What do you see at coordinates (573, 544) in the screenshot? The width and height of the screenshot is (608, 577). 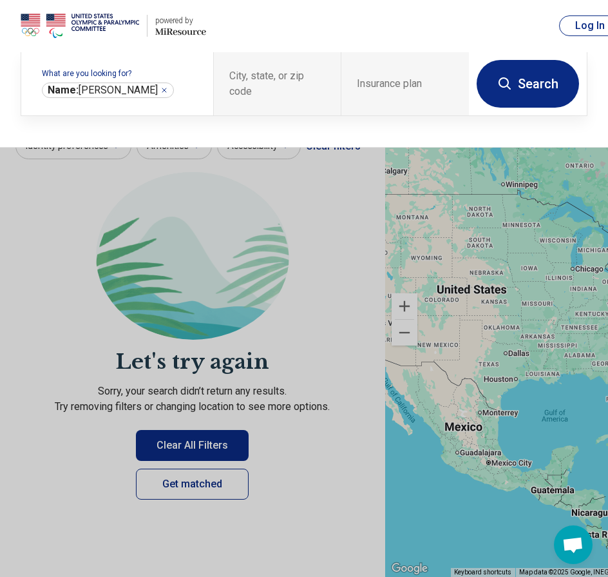 I see `div: Open chat` at bounding box center [573, 544].